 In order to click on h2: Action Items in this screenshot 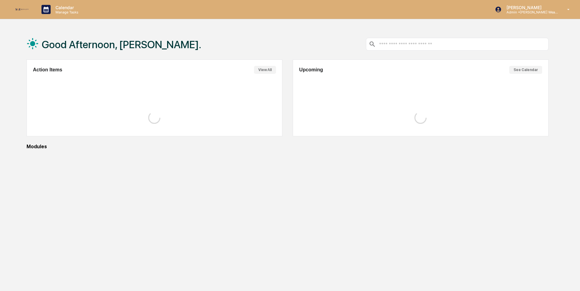, I will do `click(48, 70)`.